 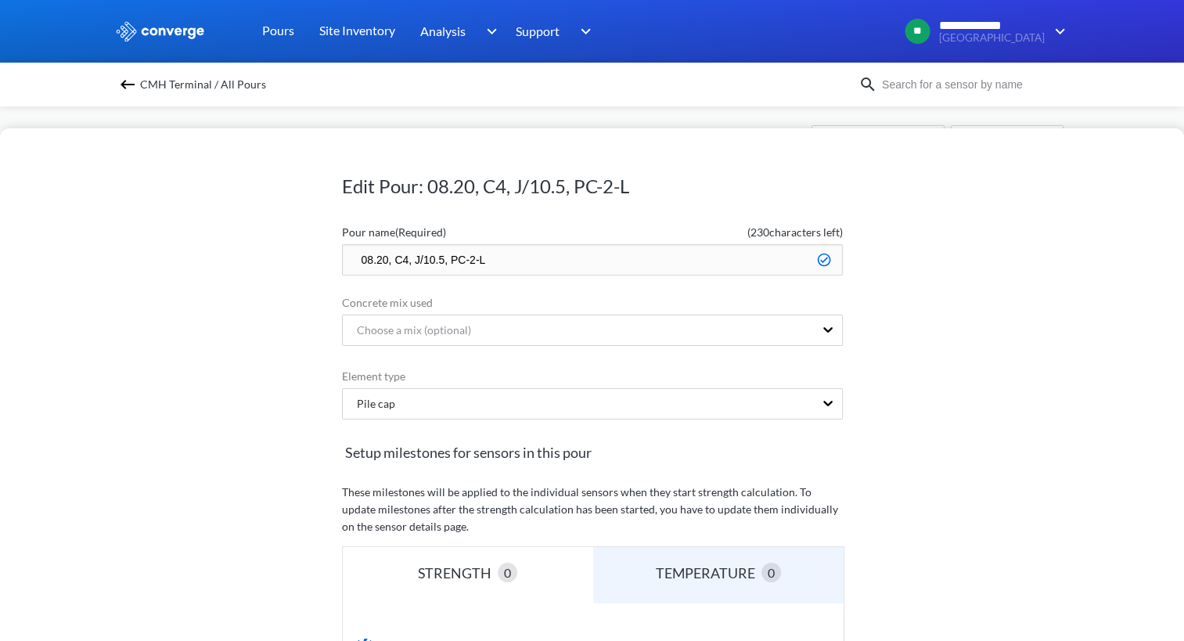 I want to click on span: Analysis, so click(x=443, y=31).